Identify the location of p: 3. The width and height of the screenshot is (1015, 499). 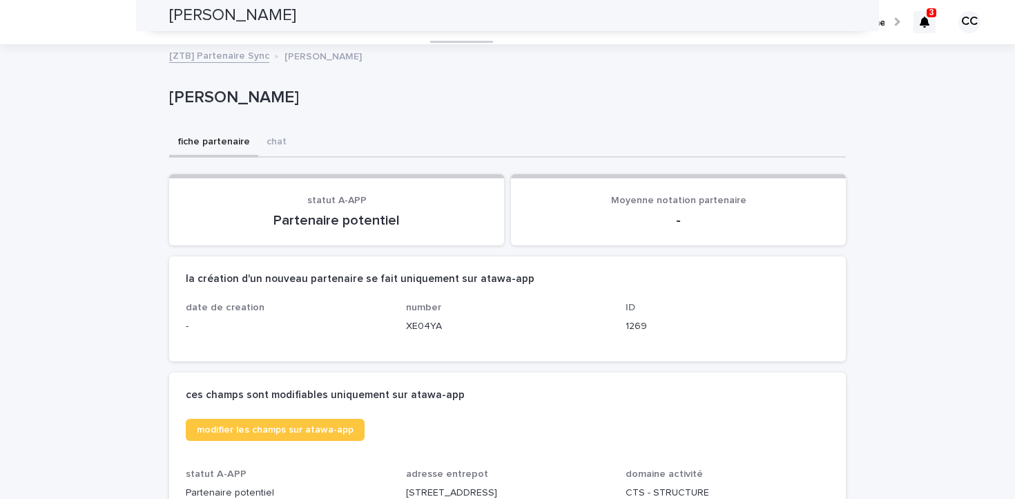
(931, 12).